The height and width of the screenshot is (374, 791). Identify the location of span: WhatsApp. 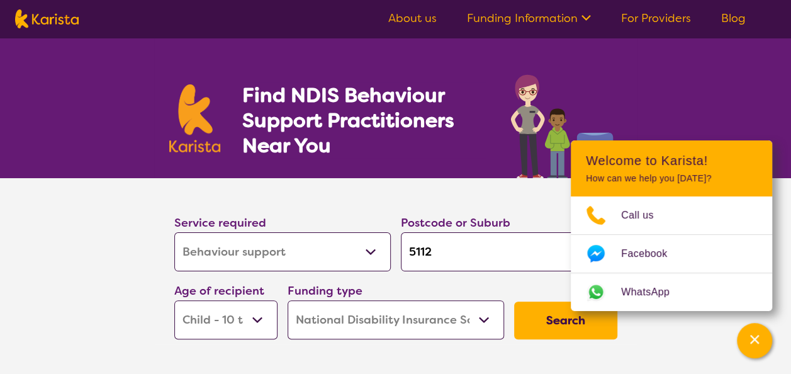
(652, 292).